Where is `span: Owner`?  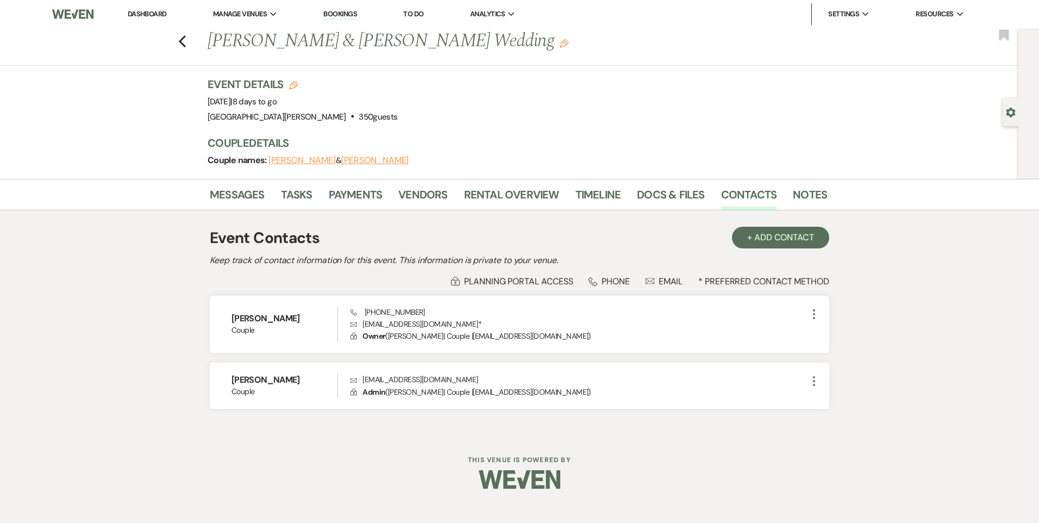
span: Owner is located at coordinates (374, 336).